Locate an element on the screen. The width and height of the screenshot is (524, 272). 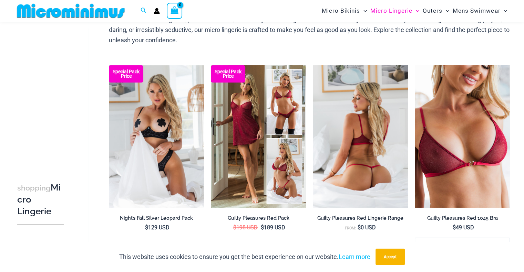
a: Micro LingerieMenu ToggleMenu Toggle is located at coordinates (395, 11).